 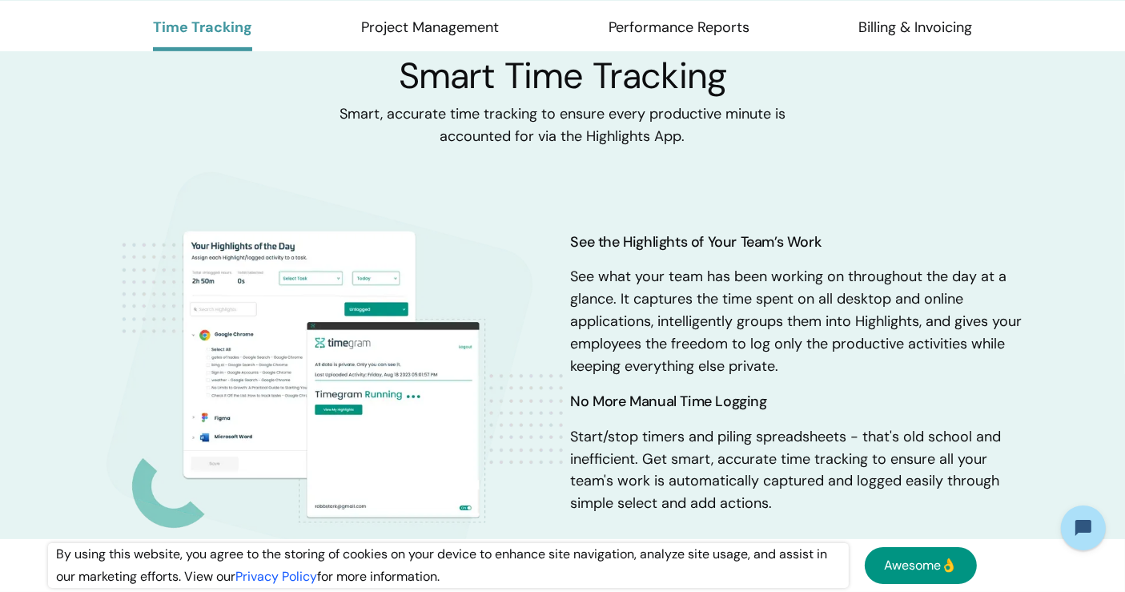 I want to click on p: Start/stop timers and piling spreadsheets - that's old school and inefficient. Get smart, accurat..., so click(x=799, y=471).